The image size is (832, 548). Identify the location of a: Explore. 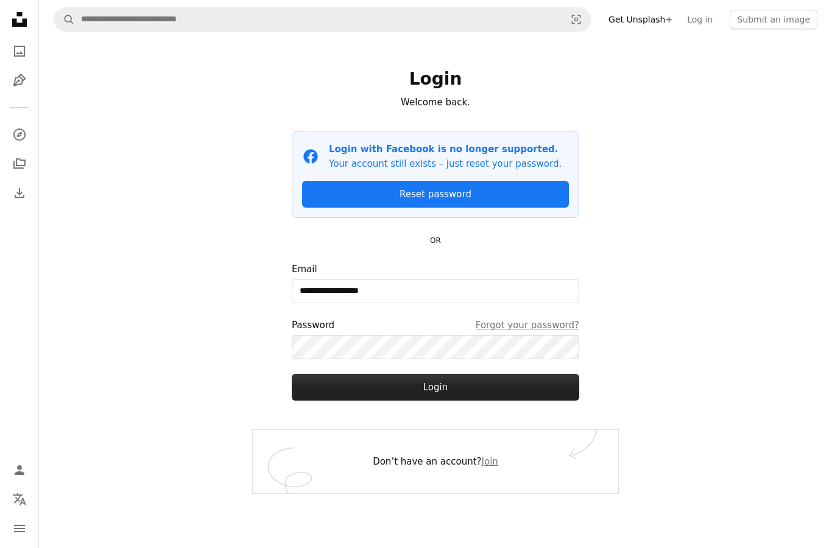
(19, 135).